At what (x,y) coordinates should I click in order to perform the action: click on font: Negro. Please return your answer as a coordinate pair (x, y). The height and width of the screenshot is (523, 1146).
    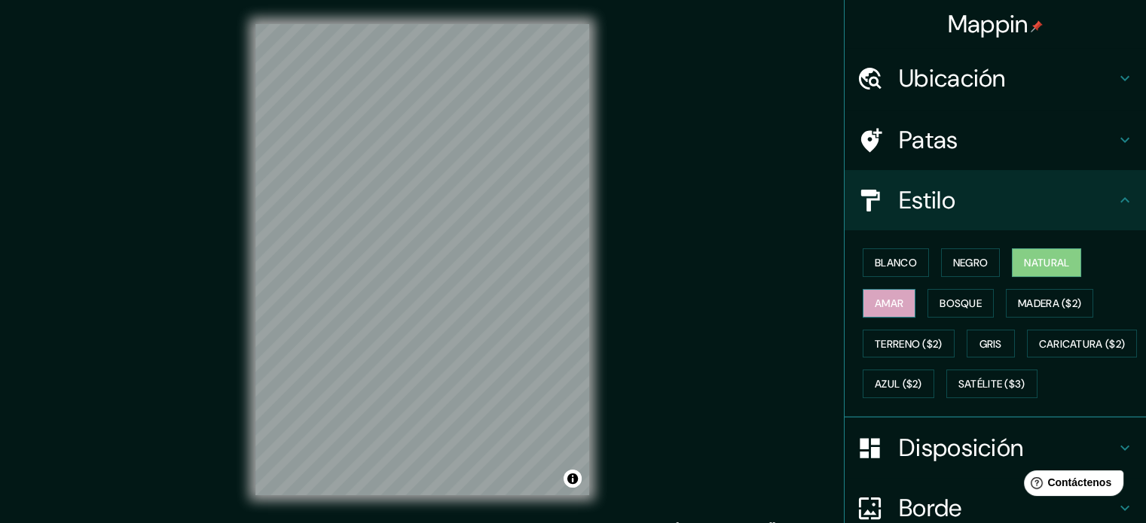
    Looking at the image, I should click on (970, 263).